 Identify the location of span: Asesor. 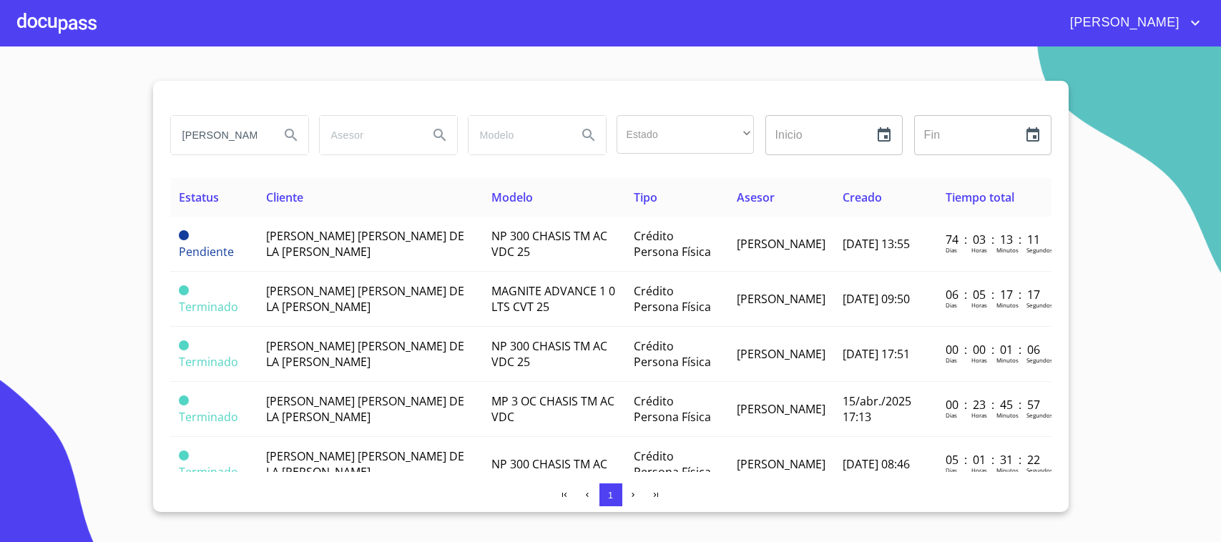
(755, 197).